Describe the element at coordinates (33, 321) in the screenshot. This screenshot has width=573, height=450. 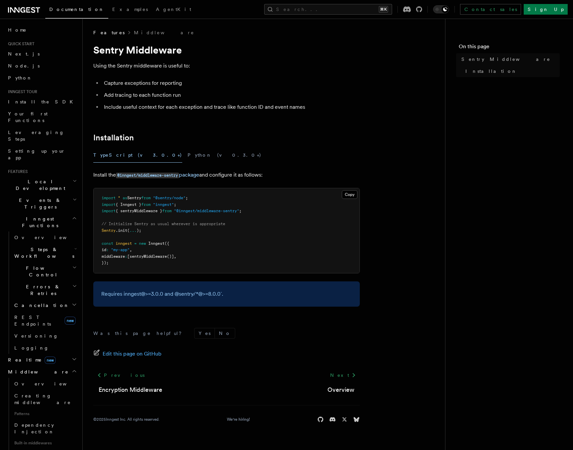
I see `span: REST Endpoints` at that location.